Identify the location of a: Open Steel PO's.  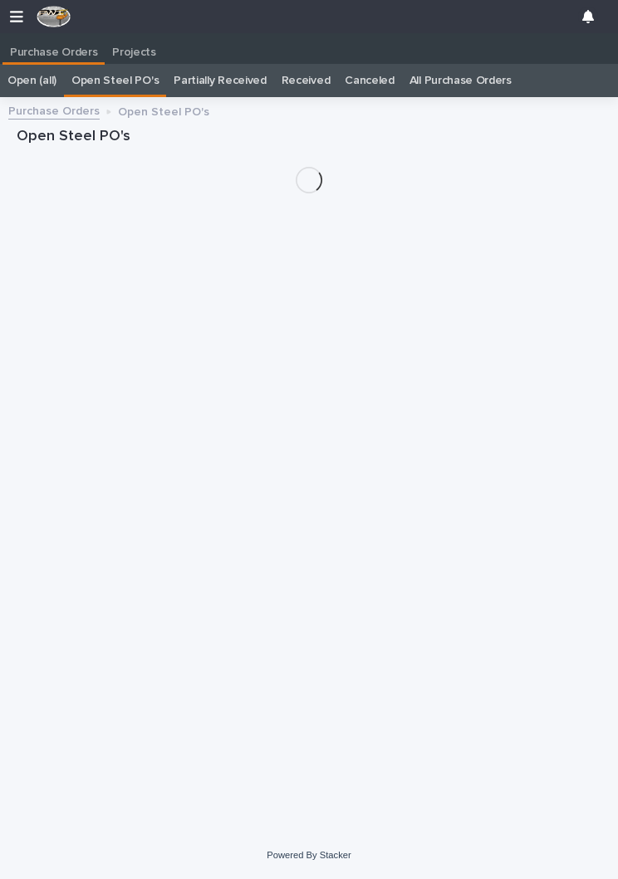
(115, 81).